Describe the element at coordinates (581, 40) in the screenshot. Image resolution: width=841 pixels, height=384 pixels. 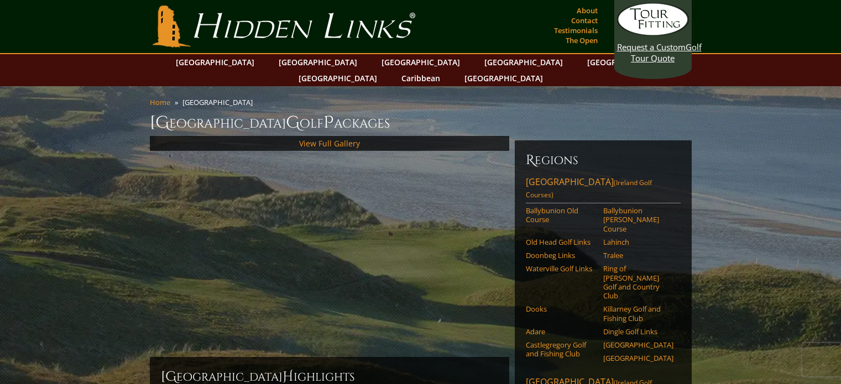
I see `a: The Open` at that location.